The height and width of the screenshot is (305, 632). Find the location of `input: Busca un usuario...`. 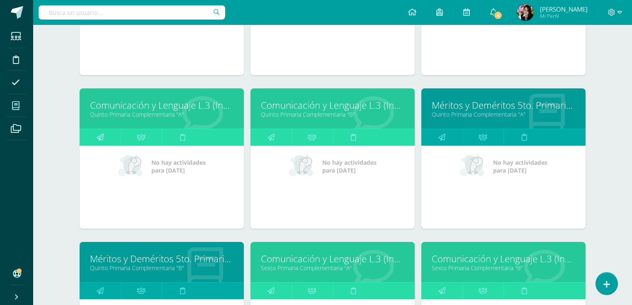

input: Busca un usuario... is located at coordinates (132, 12).